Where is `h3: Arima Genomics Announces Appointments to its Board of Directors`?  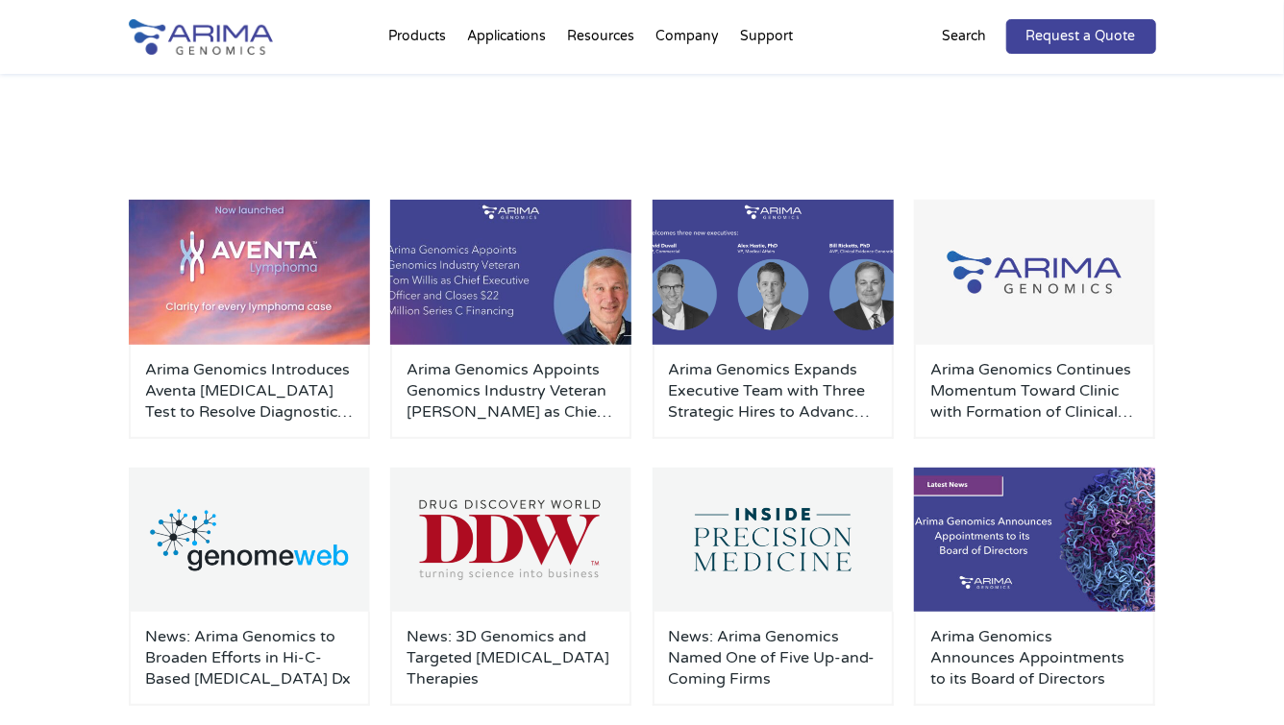 h3: Arima Genomics Announces Appointments to its Board of Directors is located at coordinates (1034, 658).